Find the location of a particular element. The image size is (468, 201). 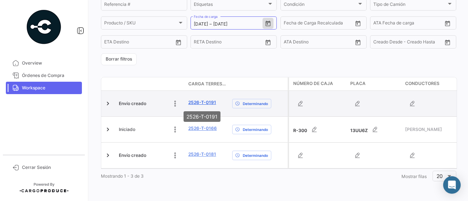

input: Creado Desde is located at coordinates (388, 43).